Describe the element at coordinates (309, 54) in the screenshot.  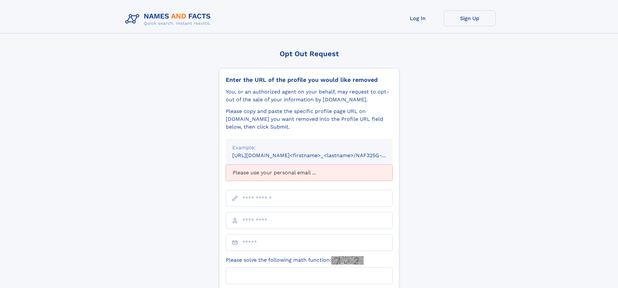
I see `div: Opt Out Request` at that location.